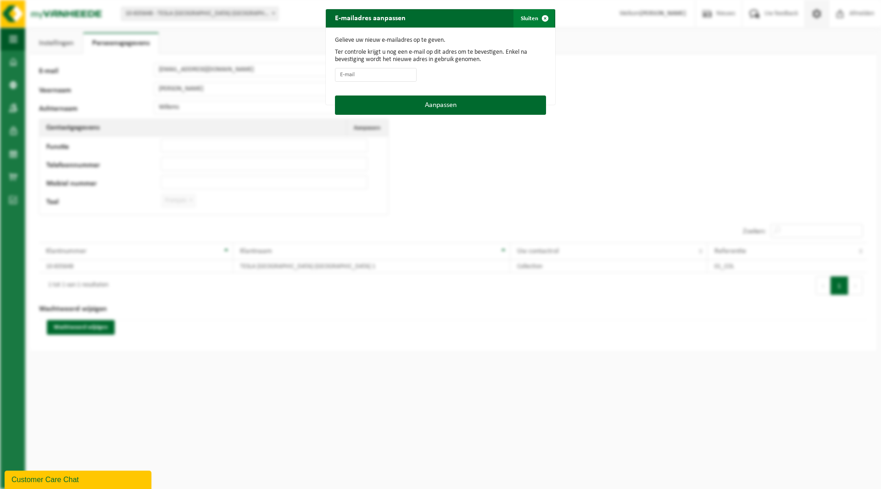 The width and height of the screenshot is (881, 489). What do you see at coordinates (534, 18) in the screenshot?
I see `button: Sluiten` at bounding box center [534, 18].